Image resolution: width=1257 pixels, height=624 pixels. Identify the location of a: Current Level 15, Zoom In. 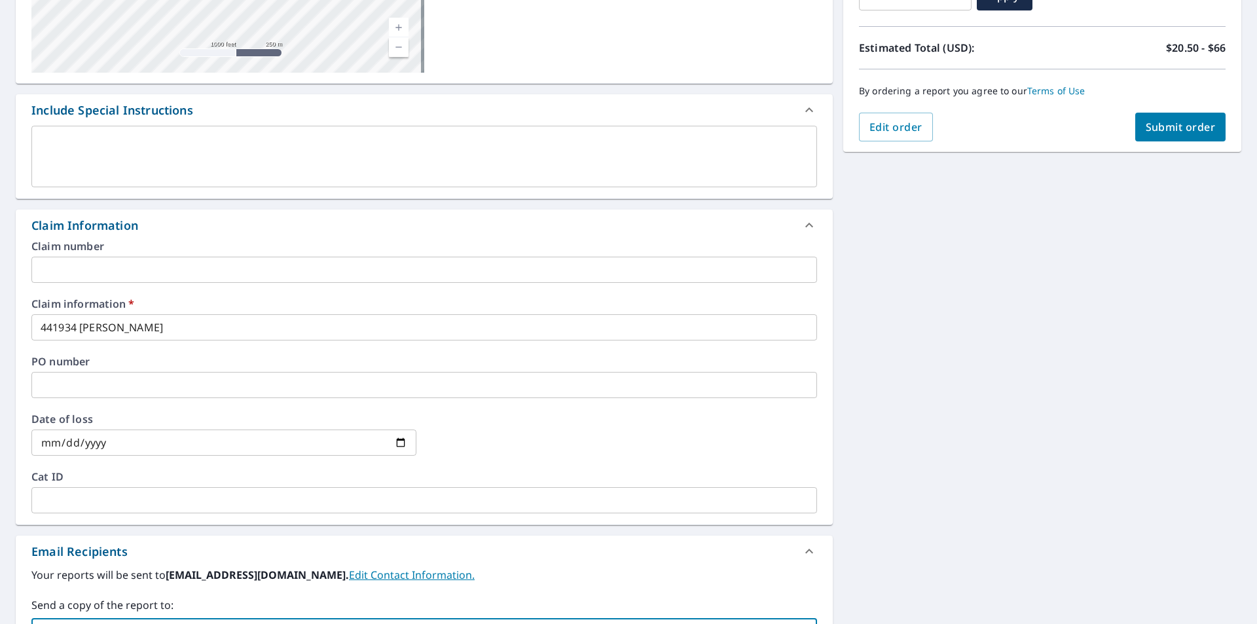
(399, 27).